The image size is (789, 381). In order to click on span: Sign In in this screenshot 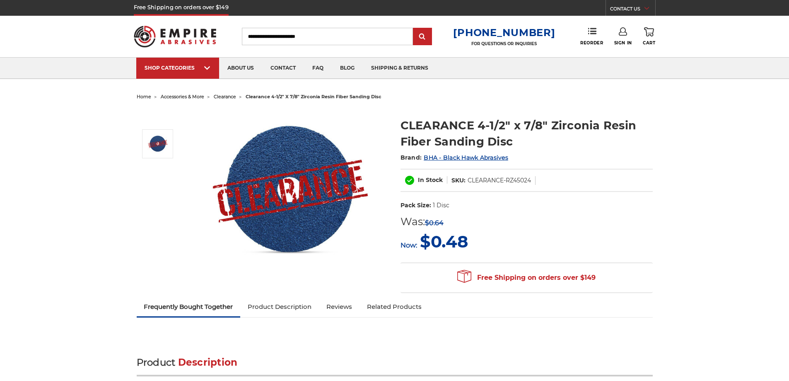, I will do `click(623, 43)`.